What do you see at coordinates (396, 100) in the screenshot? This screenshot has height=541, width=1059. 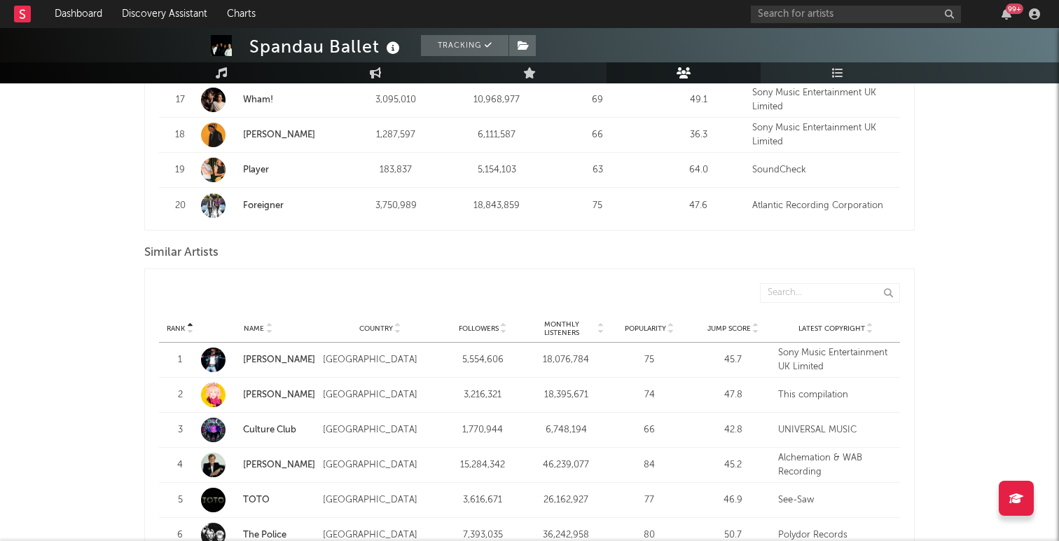 I see `div: 3,095,010` at bounding box center [396, 100].